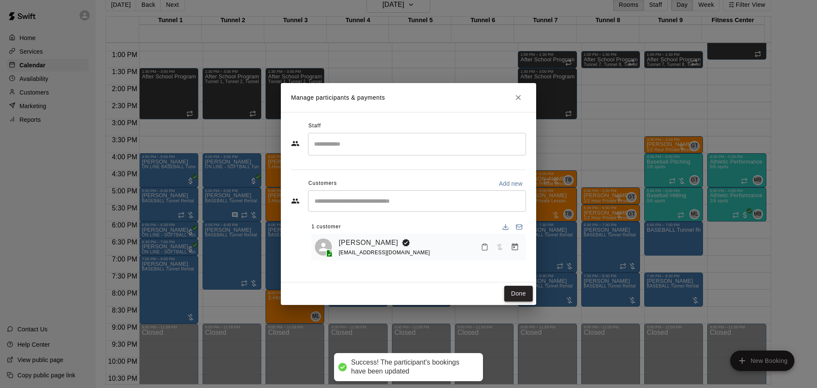 The height and width of the screenshot is (388, 817). Describe the element at coordinates (295, 201) in the screenshot. I see `svg: Customers` at that location.